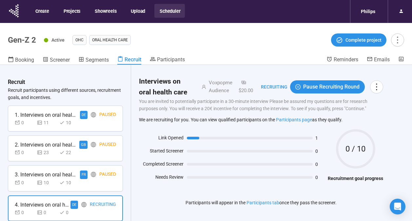  What do you see at coordinates (320, 138) in the screenshot?
I see `span: 1` at bounding box center [320, 138].